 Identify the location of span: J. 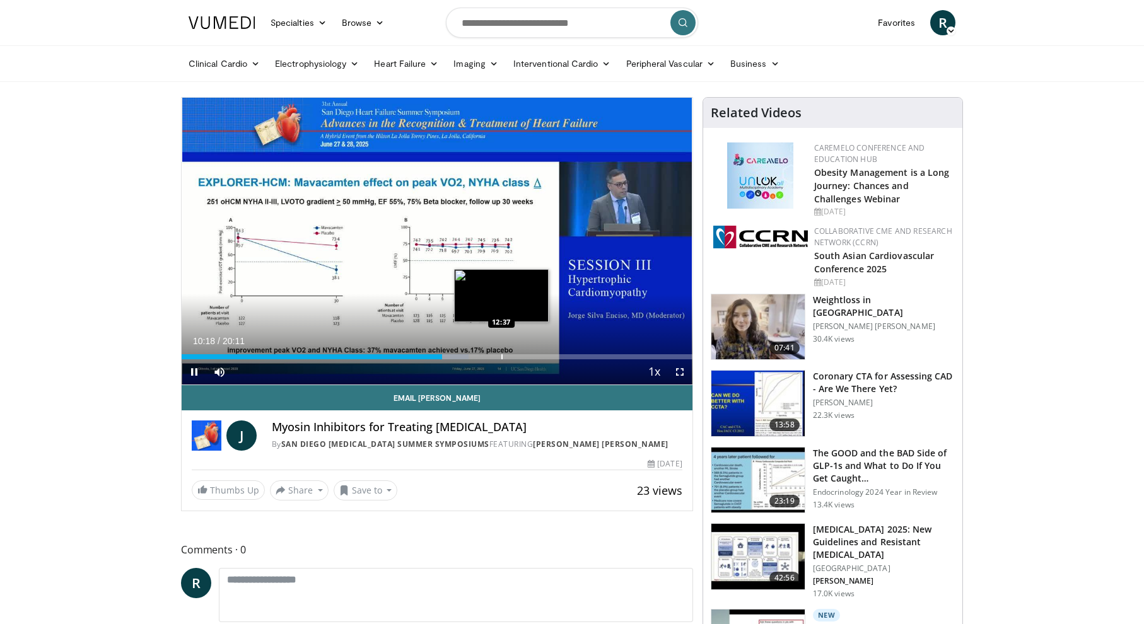
(242, 436).